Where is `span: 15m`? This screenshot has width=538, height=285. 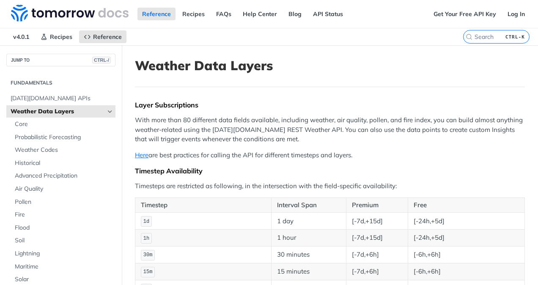 span: 15m is located at coordinates (148, 272).